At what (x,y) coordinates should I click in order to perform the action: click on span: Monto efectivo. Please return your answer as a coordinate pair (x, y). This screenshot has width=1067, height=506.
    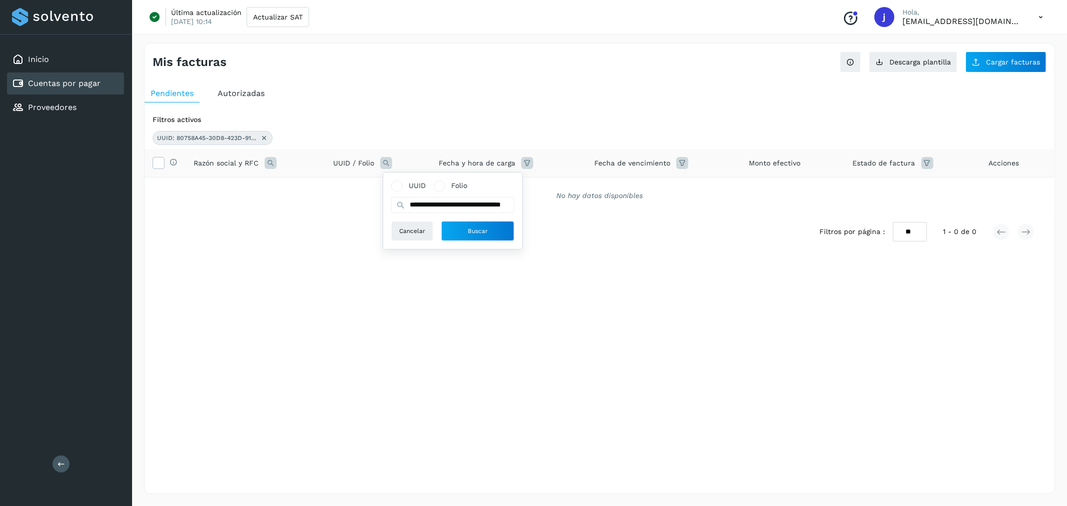
    Looking at the image, I should click on (775, 163).